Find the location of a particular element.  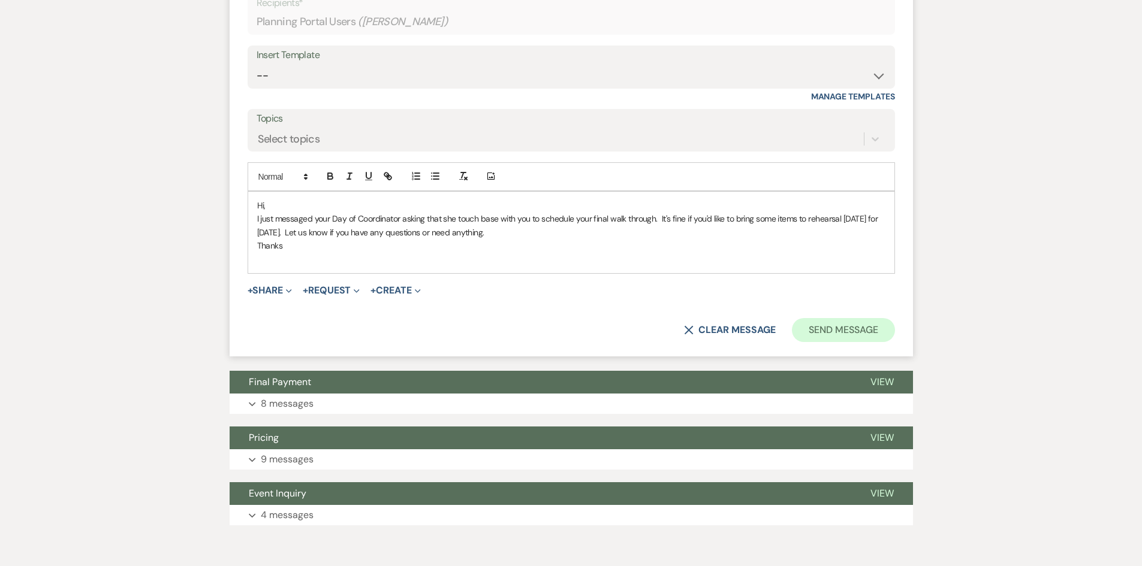

button: Request is located at coordinates (331, 291).